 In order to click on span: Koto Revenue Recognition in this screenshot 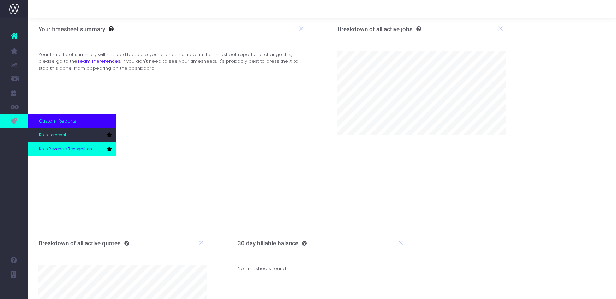, I will do `click(65, 150)`.